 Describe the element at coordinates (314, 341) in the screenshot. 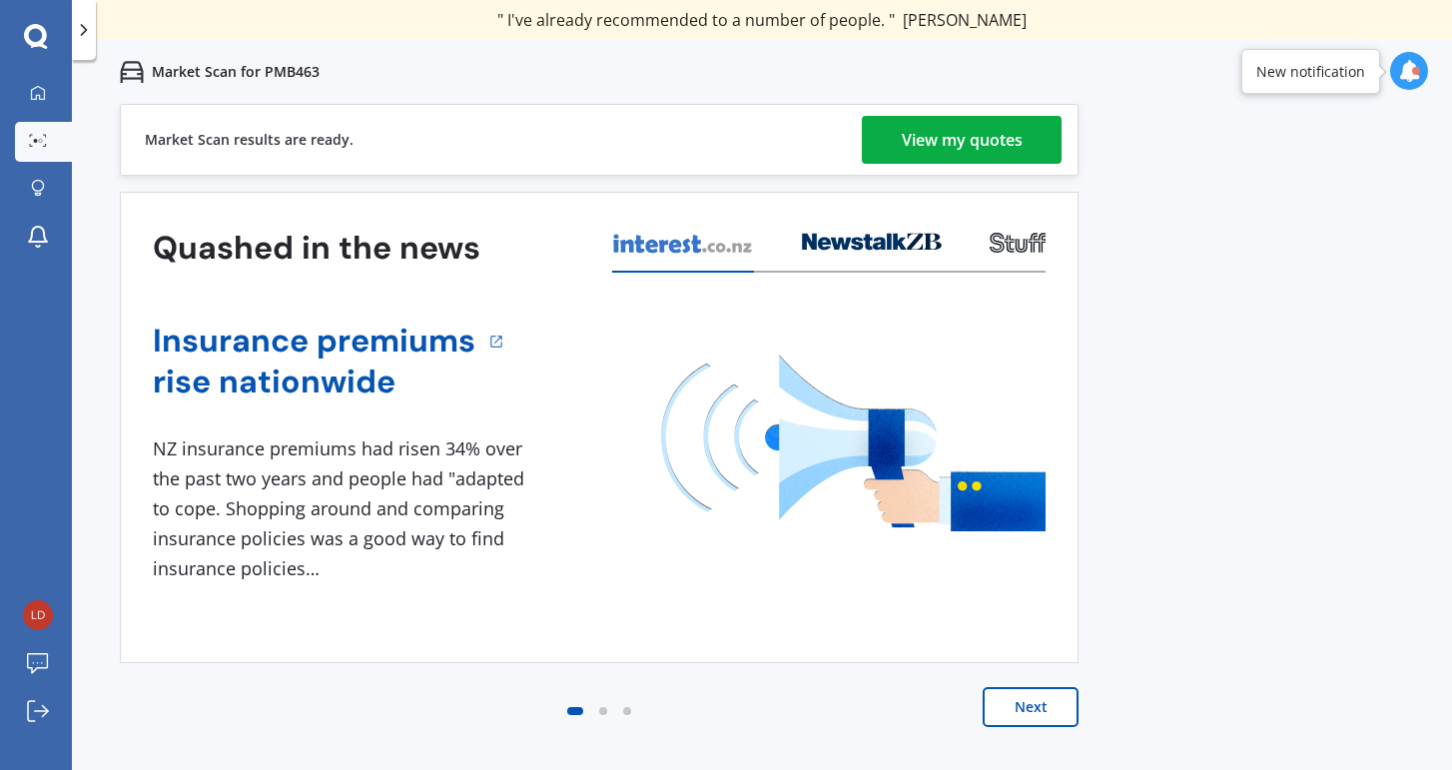

I see `a: Insurance premiums` at that location.